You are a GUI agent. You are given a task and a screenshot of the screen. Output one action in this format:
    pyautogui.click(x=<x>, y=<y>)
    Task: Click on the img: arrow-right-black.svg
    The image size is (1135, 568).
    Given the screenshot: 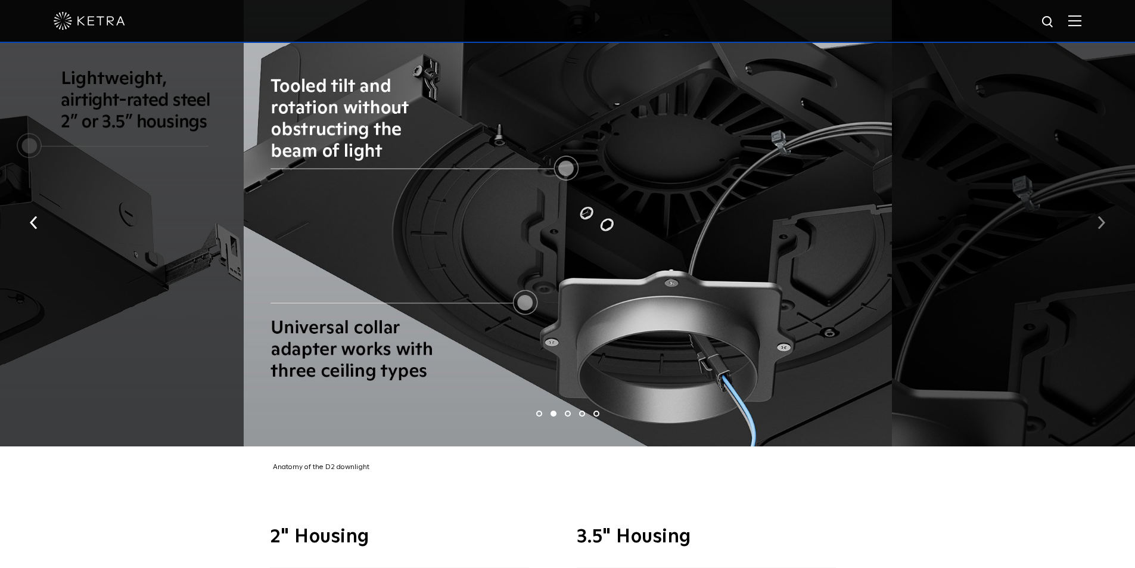 What is the action you would take?
    pyautogui.click(x=1101, y=223)
    